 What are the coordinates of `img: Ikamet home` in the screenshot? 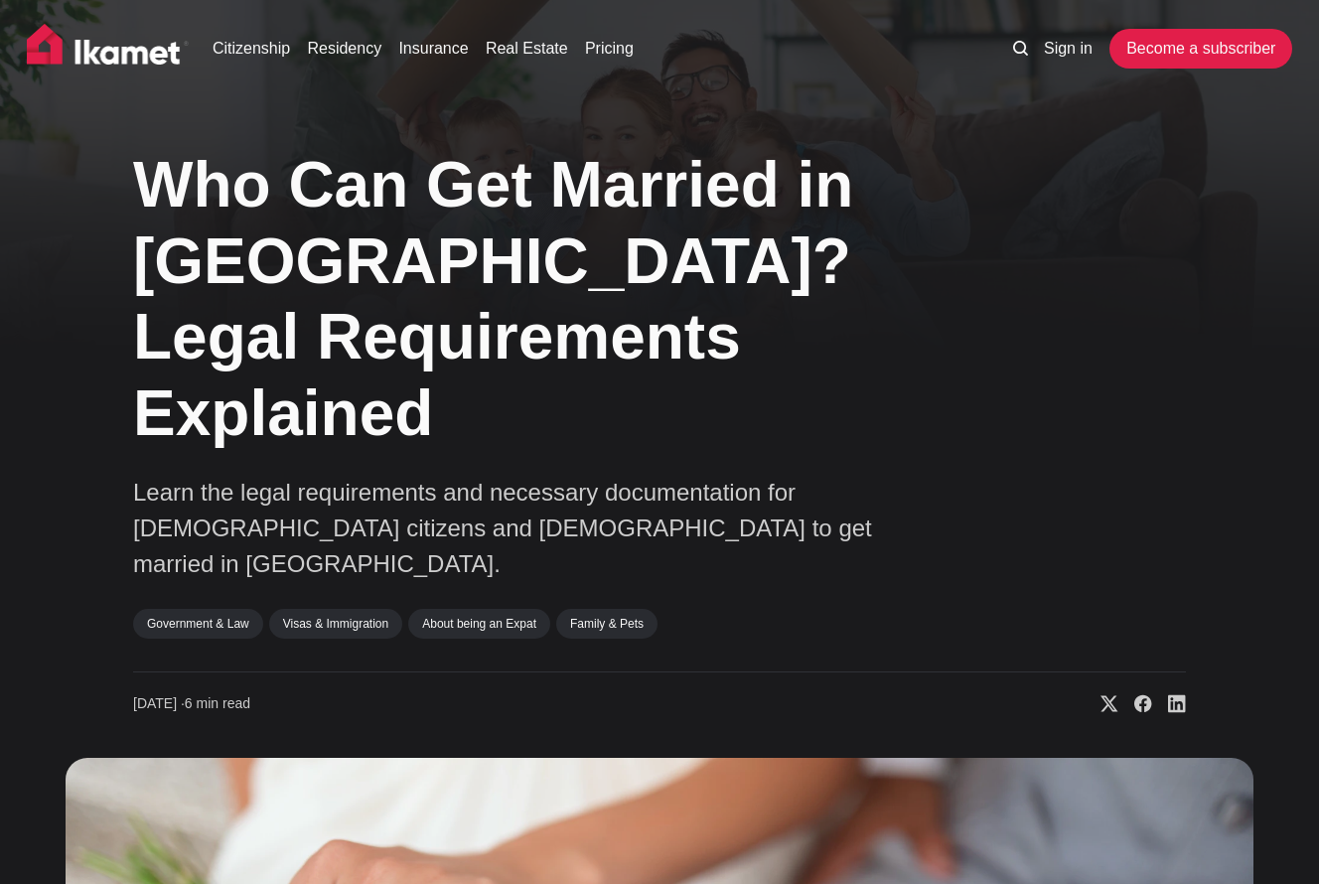 It's located at (108, 49).